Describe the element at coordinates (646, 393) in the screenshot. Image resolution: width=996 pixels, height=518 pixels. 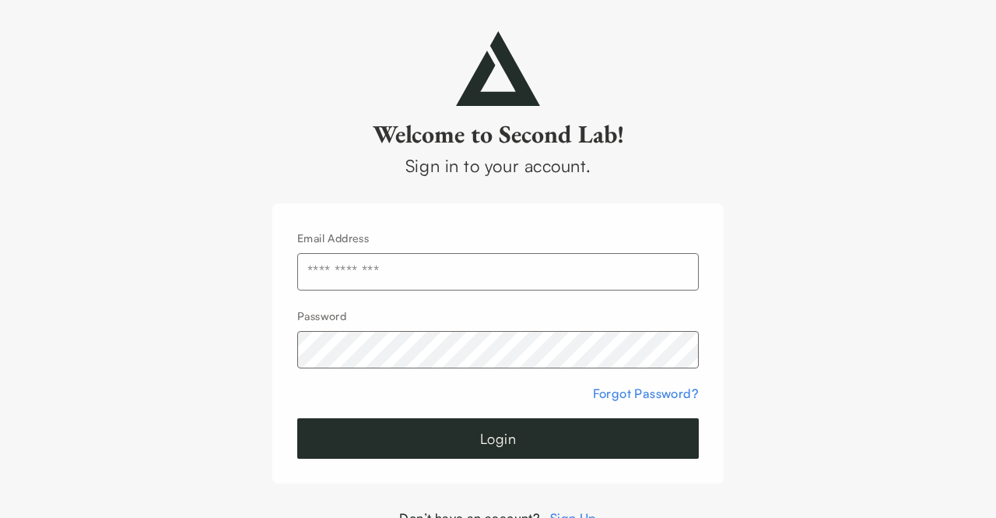
I see `a: Forgot Password?` at that location.